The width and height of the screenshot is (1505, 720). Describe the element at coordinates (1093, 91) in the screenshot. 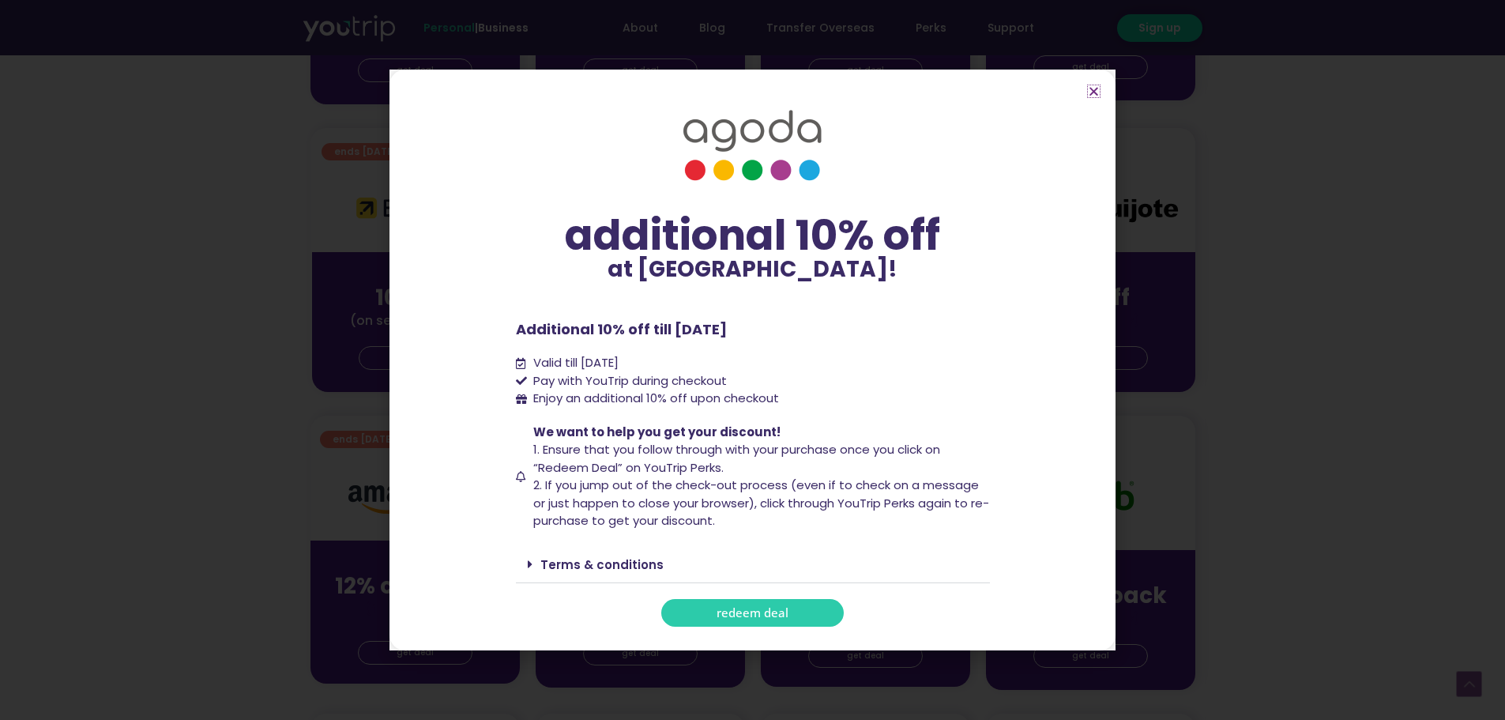

I see `a: Close` at that location.